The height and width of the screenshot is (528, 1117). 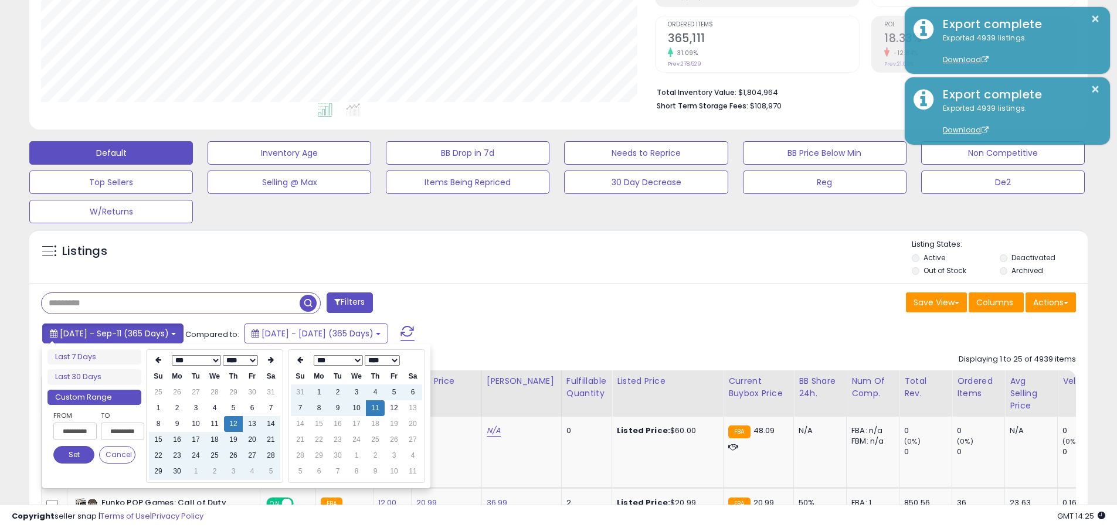 What do you see at coordinates (117, 455) in the screenshot?
I see `button: Cancel` at bounding box center [117, 455].